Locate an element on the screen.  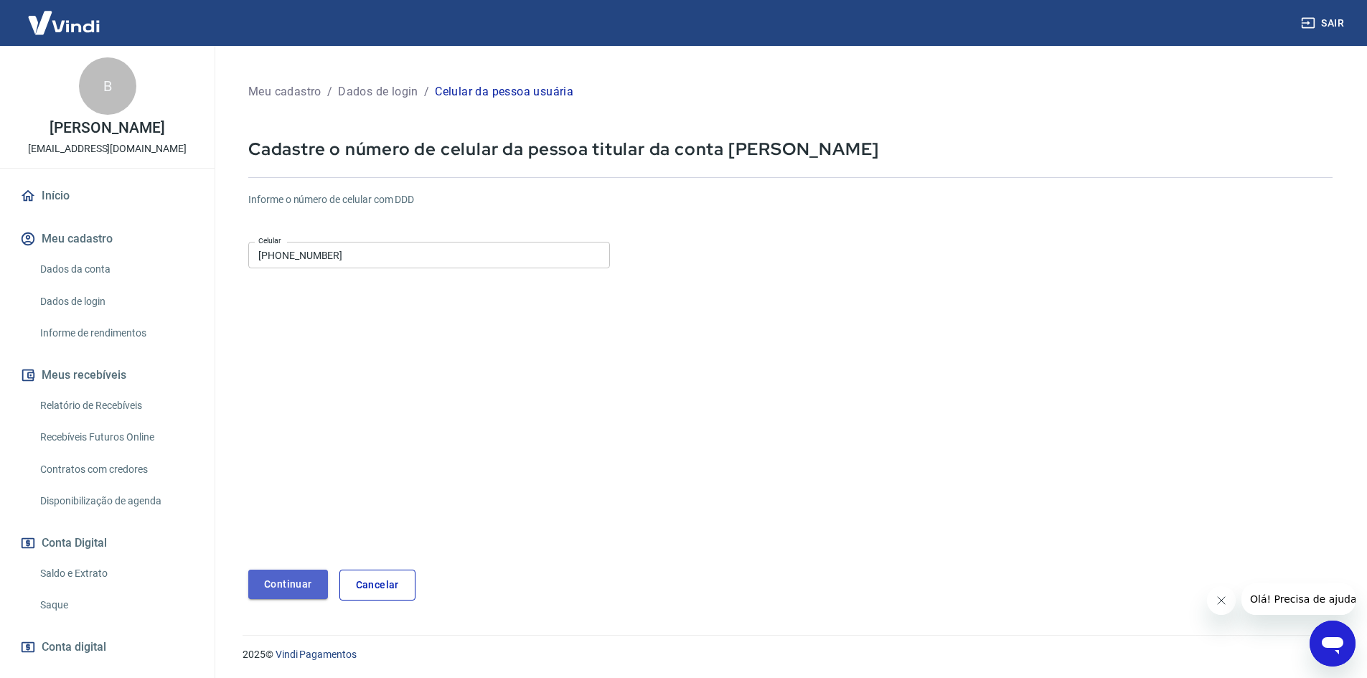
a: Relatório de Recebíveis is located at coordinates (116, 406).